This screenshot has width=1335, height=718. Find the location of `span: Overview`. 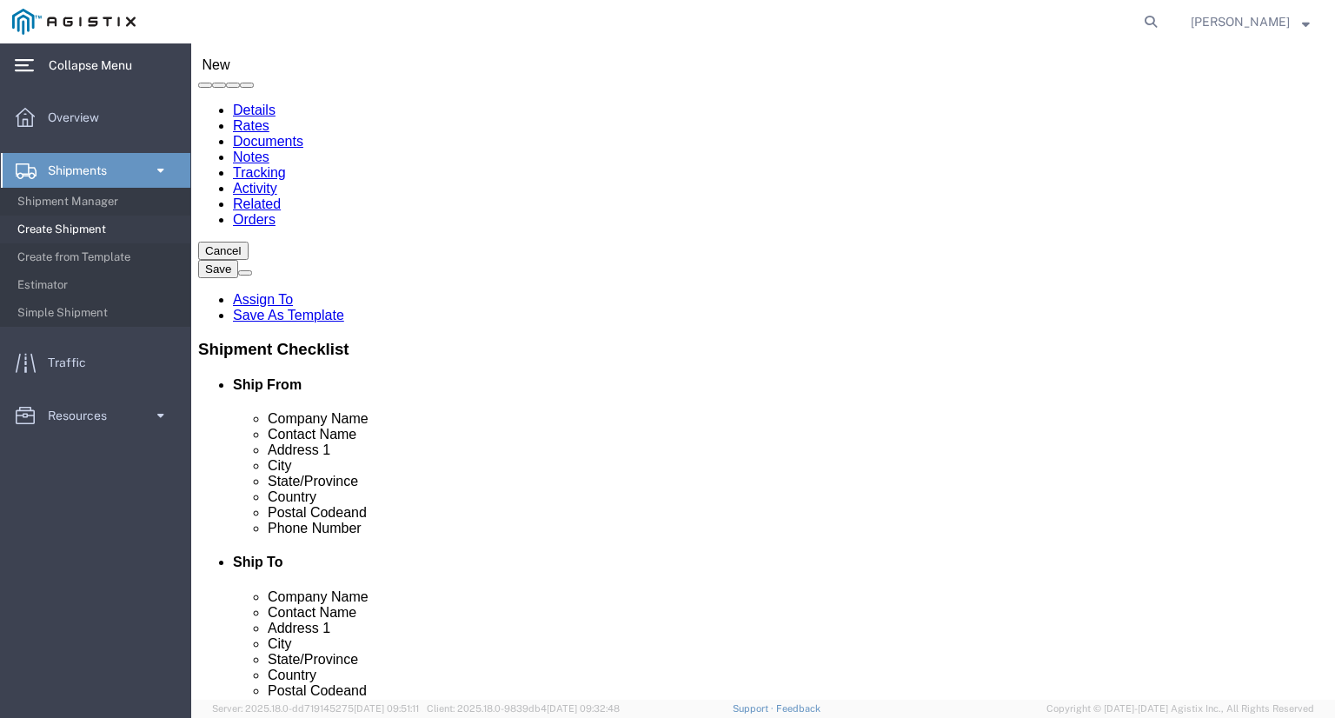

span: Overview is located at coordinates (79, 117).